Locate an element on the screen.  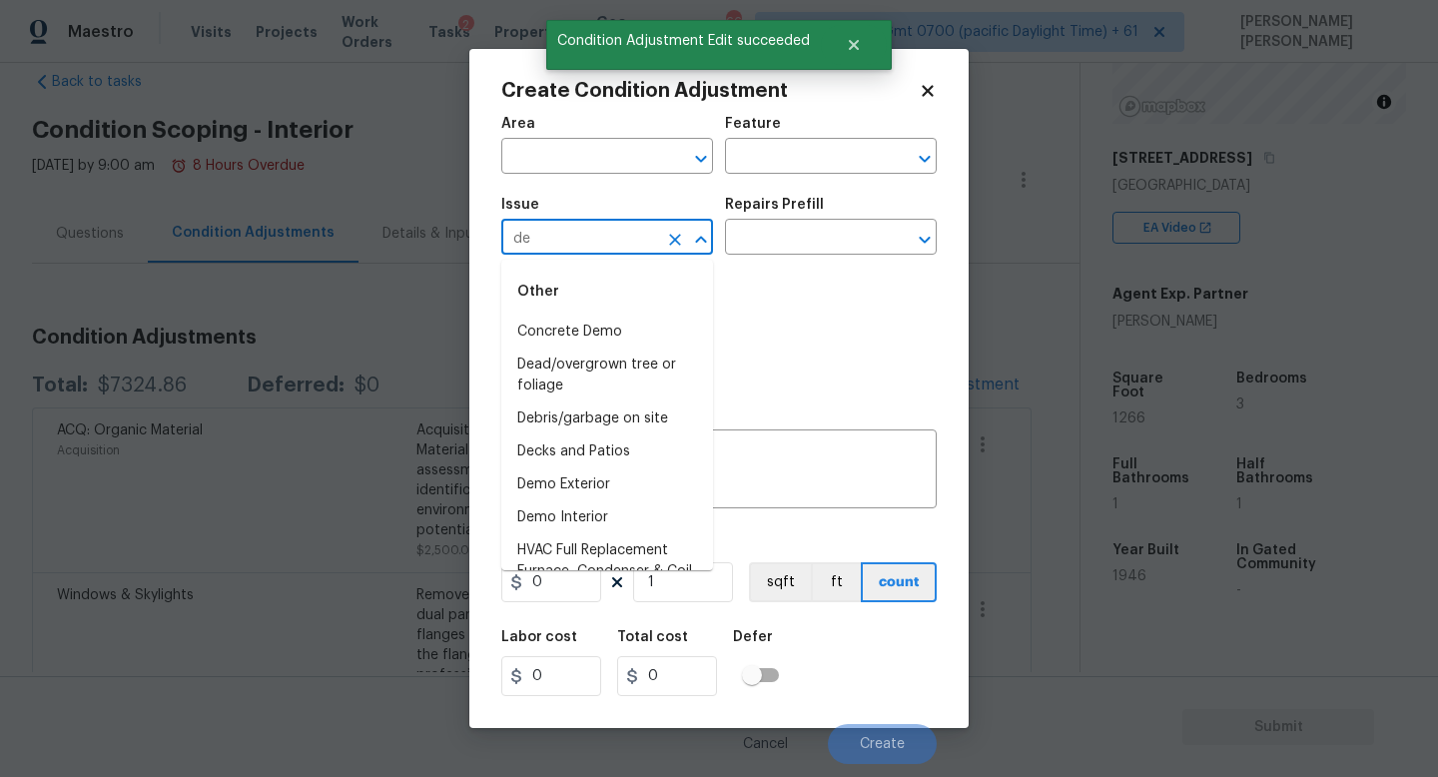
li: Concrete Demo is located at coordinates (607, 332).